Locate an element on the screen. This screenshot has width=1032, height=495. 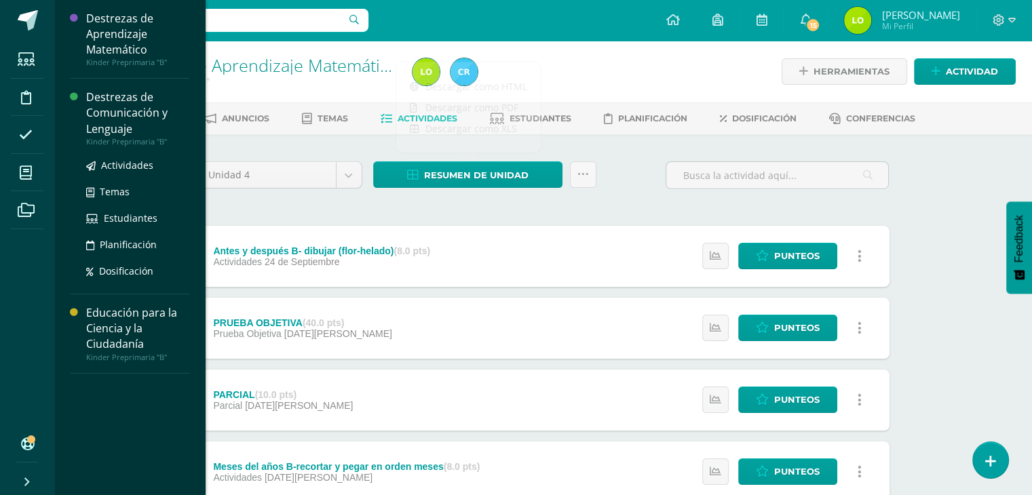
img: d829077fea71188f4ea6f616d71feccb.png is located at coordinates (464, 72).